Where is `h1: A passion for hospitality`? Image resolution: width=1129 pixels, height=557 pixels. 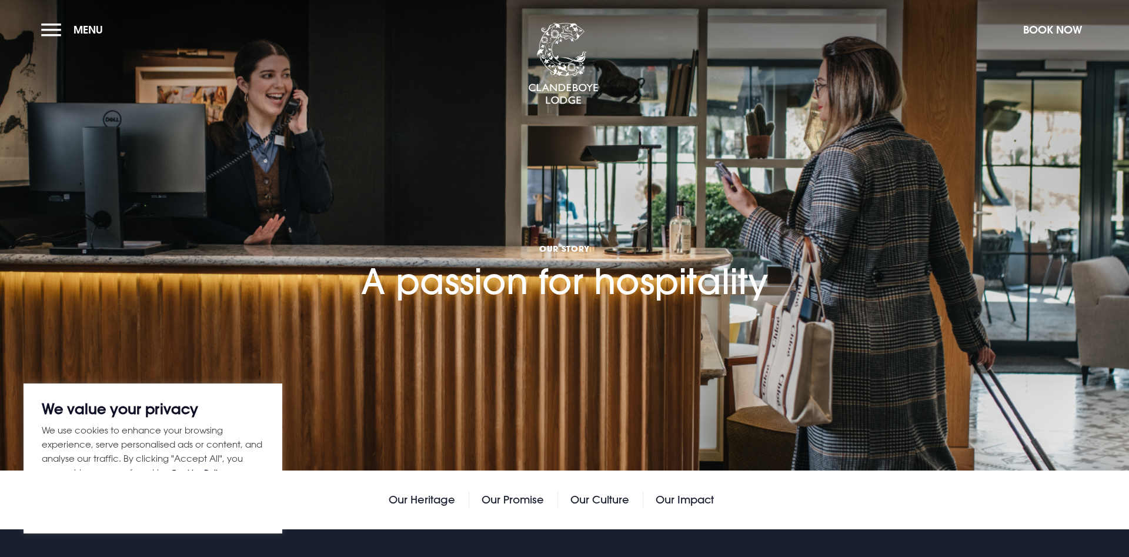 h1: A passion for hospitality is located at coordinates (564, 238).